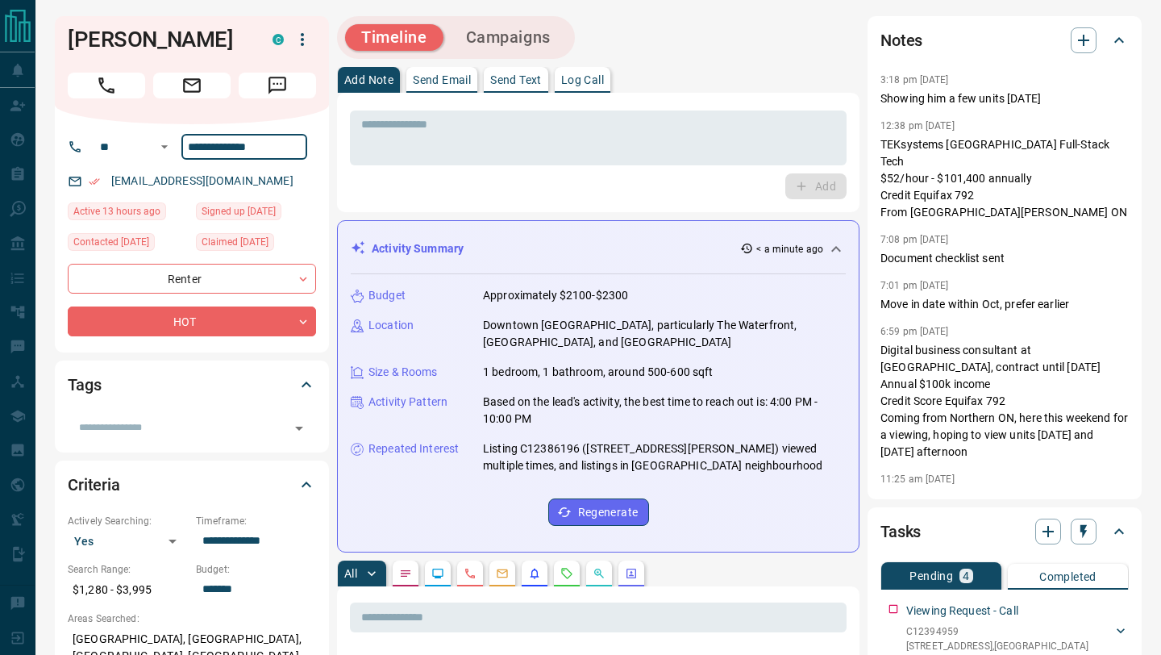 This screenshot has height=655, width=1161. Describe the element at coordinates (192, 485) in the screenshot. I see `div: Criteria` at that location.